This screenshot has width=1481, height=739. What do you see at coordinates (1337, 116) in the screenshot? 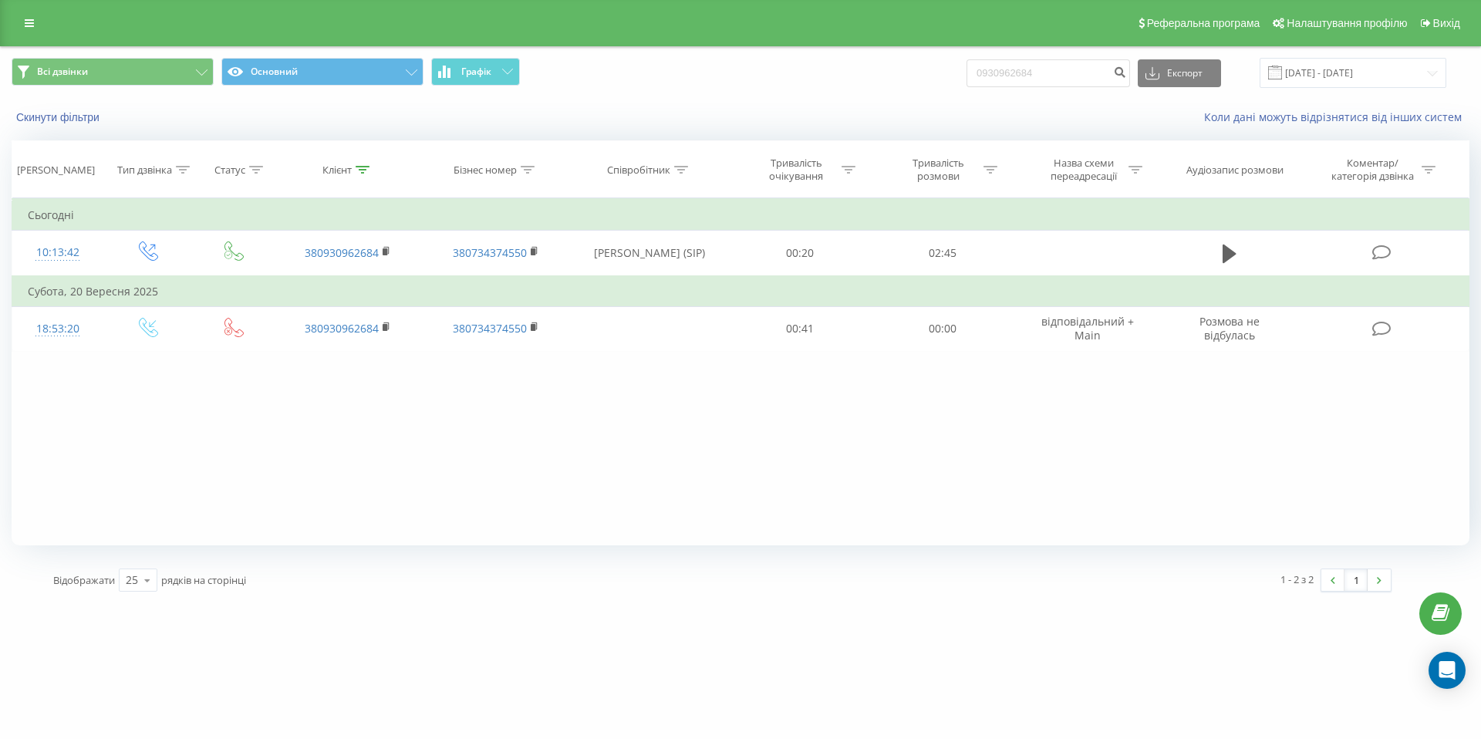
I see `a: Коли дані можуть відрізнятися вiд інших систем` at bounding box center [1337, 116].